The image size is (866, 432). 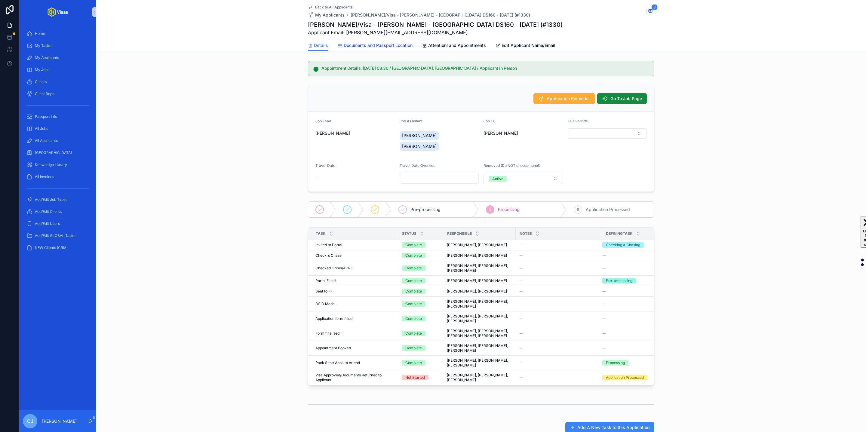 I want to click on a: All Applicants, so click(x=58, y=141).